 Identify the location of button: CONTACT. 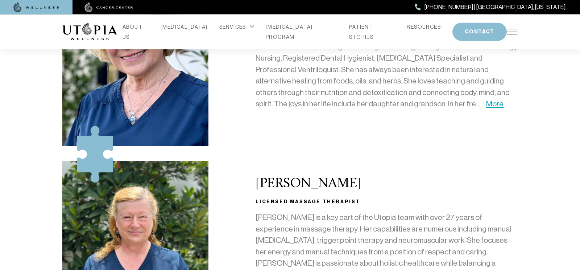
(480, 32).